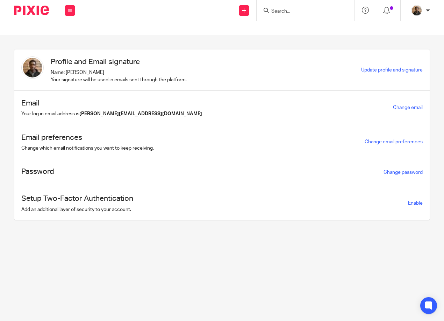 The height and width of the screenshot is (321, 444). I want to click on h1: Setup Two-Factor Authentication, so click(77, 198).